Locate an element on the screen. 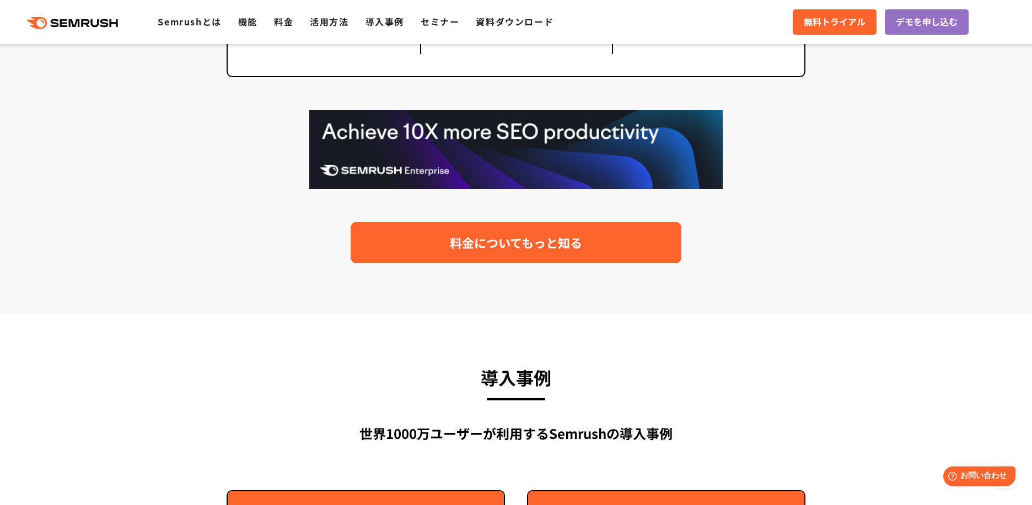 This screenshot has width=1032, height=505. a: 資料ダウンロード is located at coordinates (514, 21).